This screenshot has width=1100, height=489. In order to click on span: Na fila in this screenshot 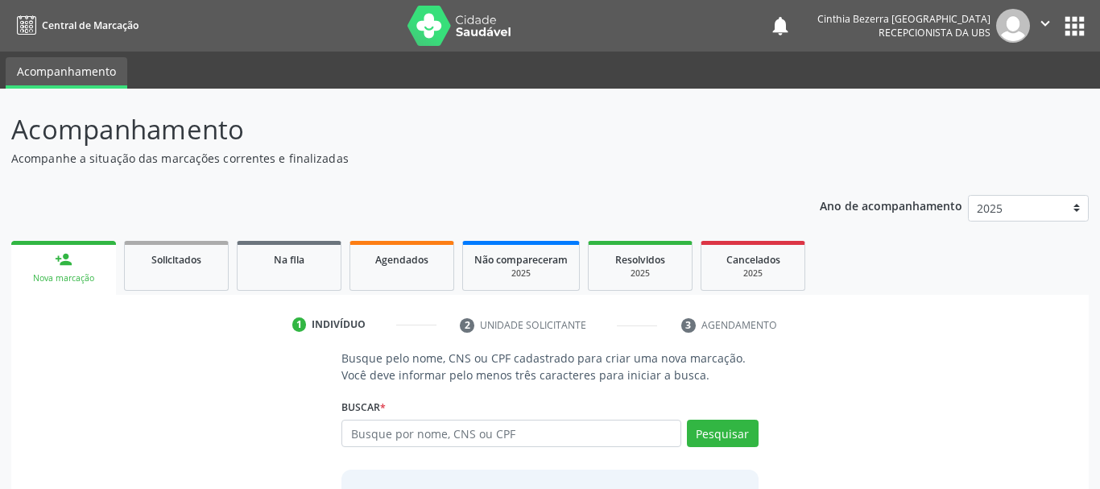, I will do `click(289, 259)`.